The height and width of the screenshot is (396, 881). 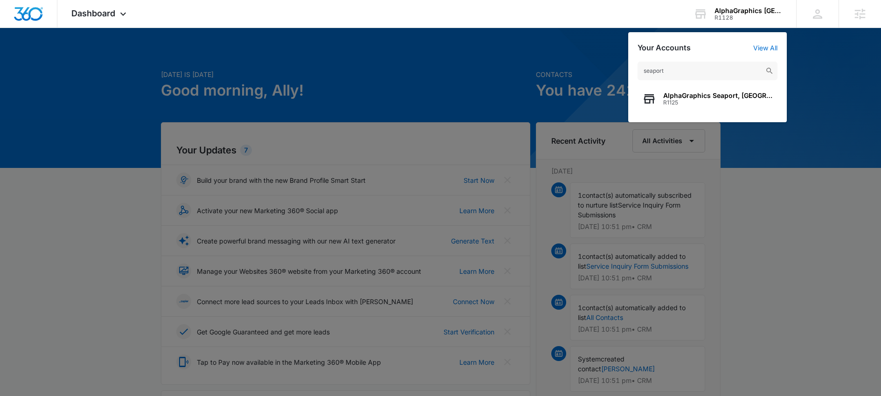 I want to click on div: account name, so click(x=749, y=11).